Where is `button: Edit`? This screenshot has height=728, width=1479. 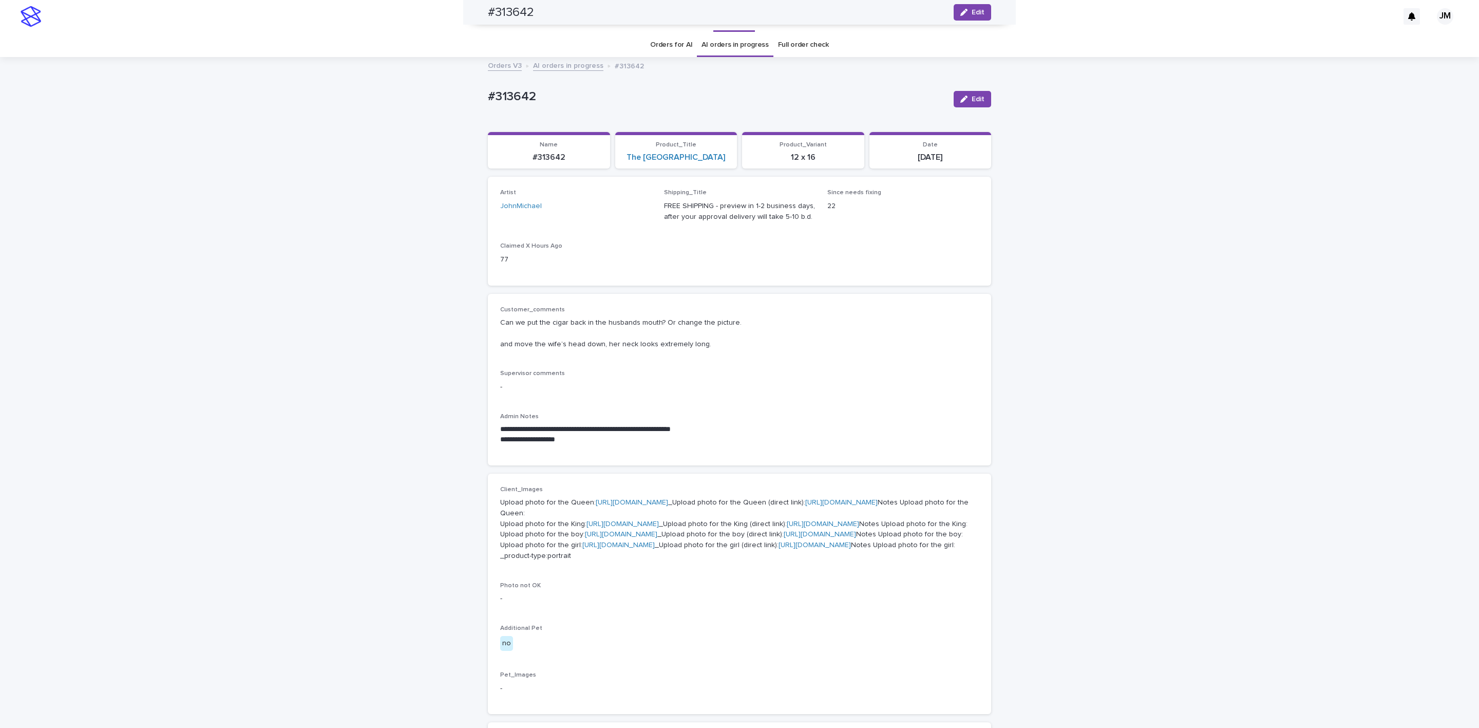
button: Edit is located at coordinates (972, 99).